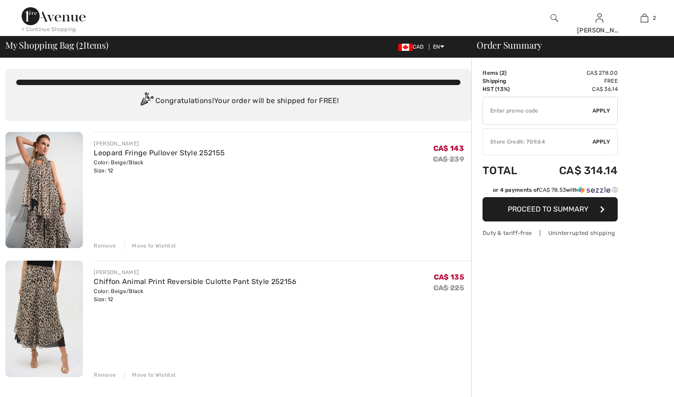  Describe the element at coordinates (508, 73) in the screenshot. I see `td: Items ( )` at that location.